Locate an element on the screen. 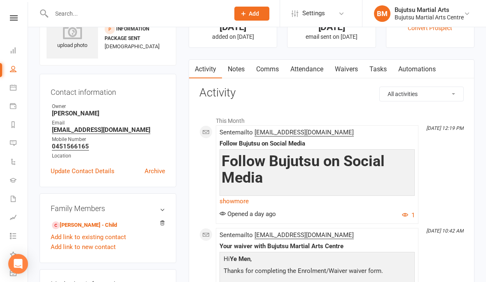 The image size is (486, 282). div: Bujutsu Martial Arts is located at coordinates (430, 10).